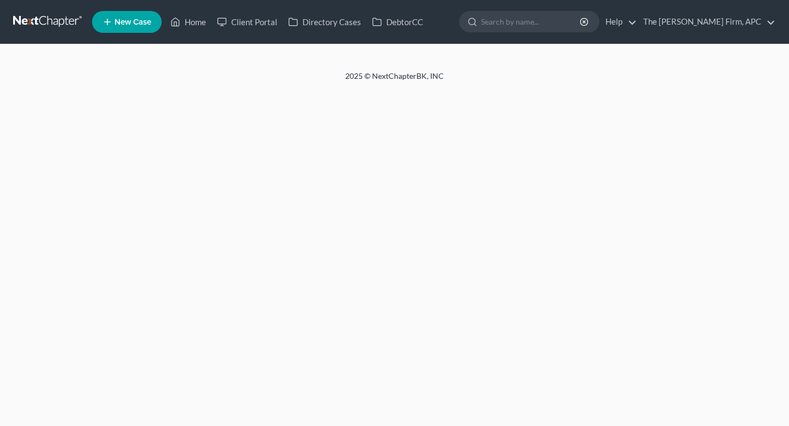 The width and height of the screenshot is (789, 426). I want to click on a: Home, so click(188, 22).